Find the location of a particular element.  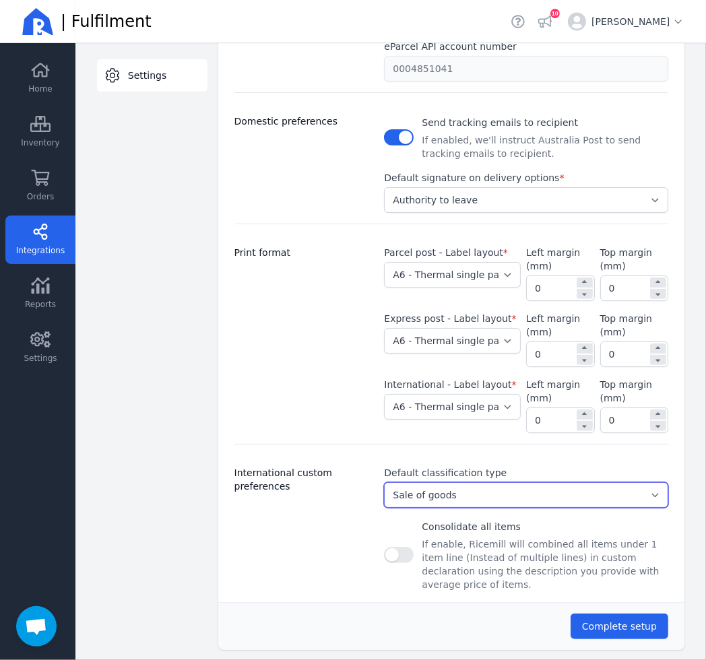

span: Home is located at coordinates (40, 89).